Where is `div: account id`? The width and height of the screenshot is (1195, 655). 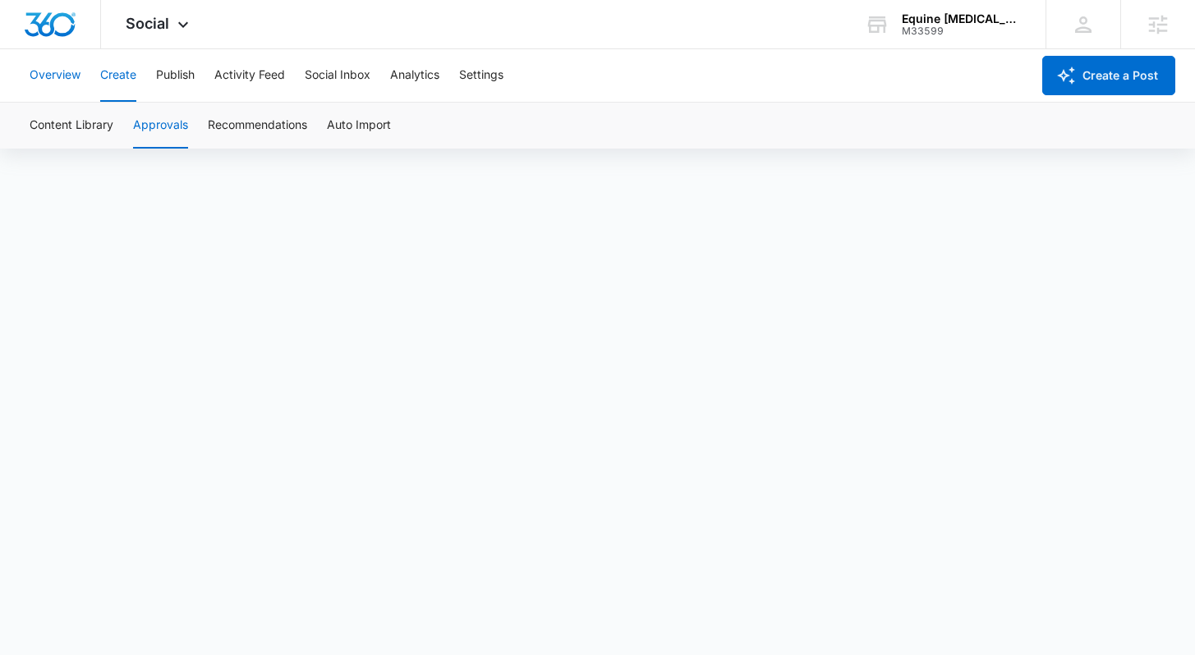
div: account id is located at coordinates (962, 31).